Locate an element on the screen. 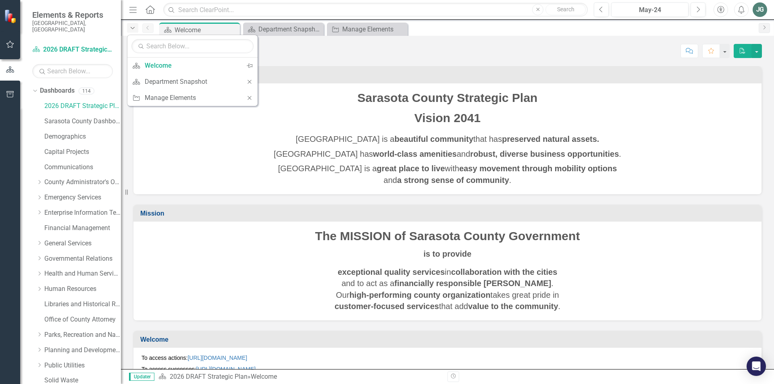 The height and width of the screenshot is (384, 774). div: JG is located at coordinates (760, 10).